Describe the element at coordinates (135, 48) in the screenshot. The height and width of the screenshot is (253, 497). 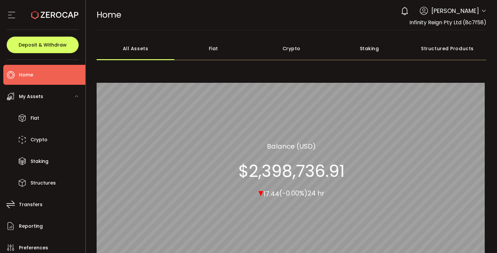
I see `div: All Assets` at that location.